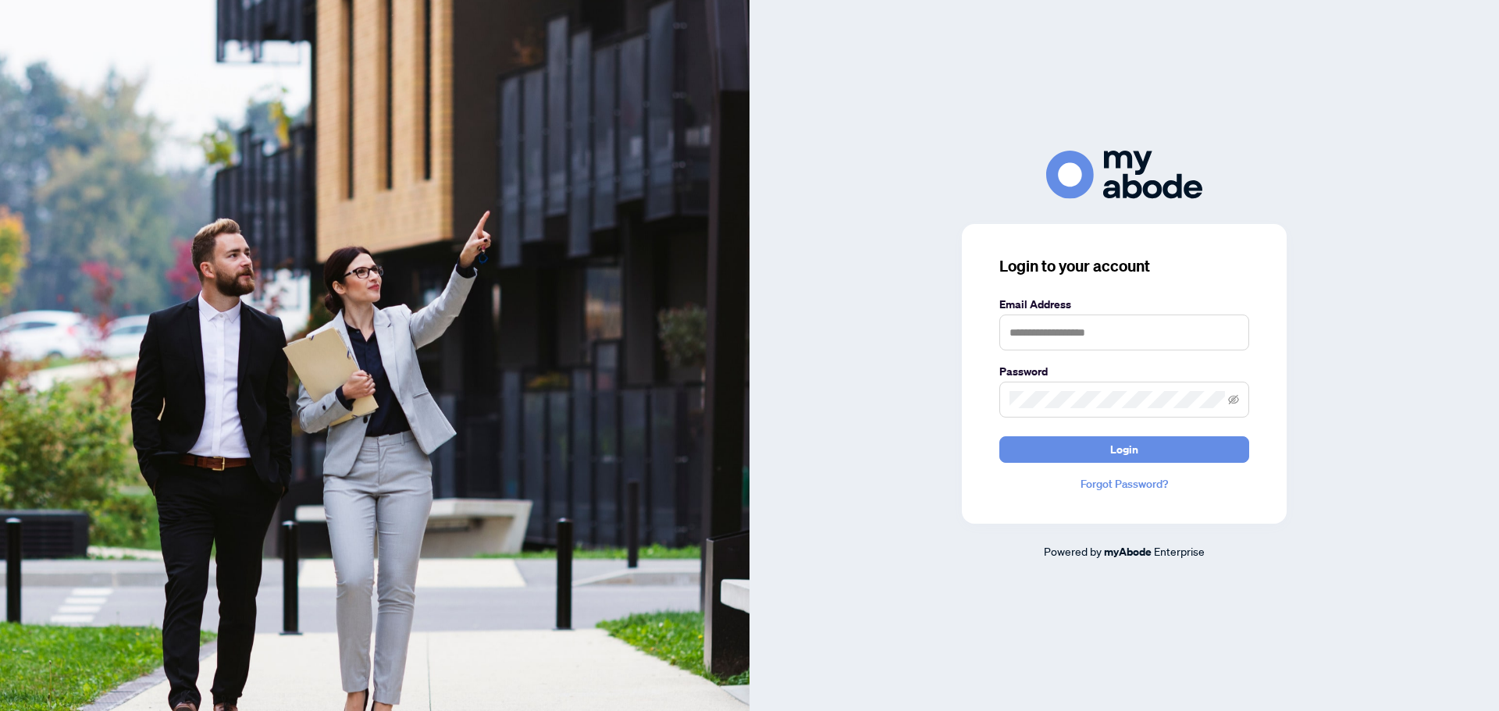  I want to click on span: eye-invisible, so click(1234, 400).